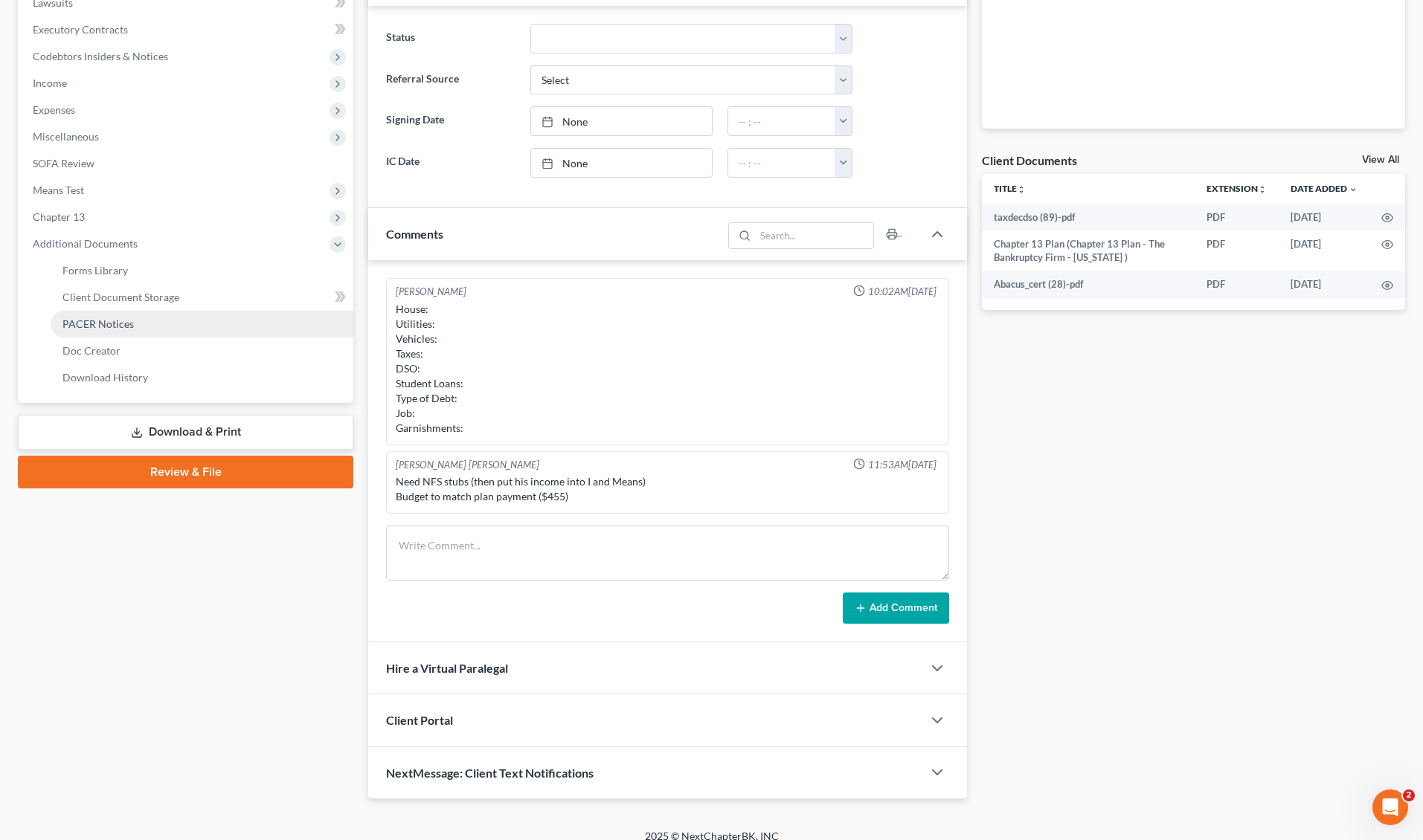  Describe the element at coordinates (201, 378) in the screenshot. I see `a: Download History` at that location.